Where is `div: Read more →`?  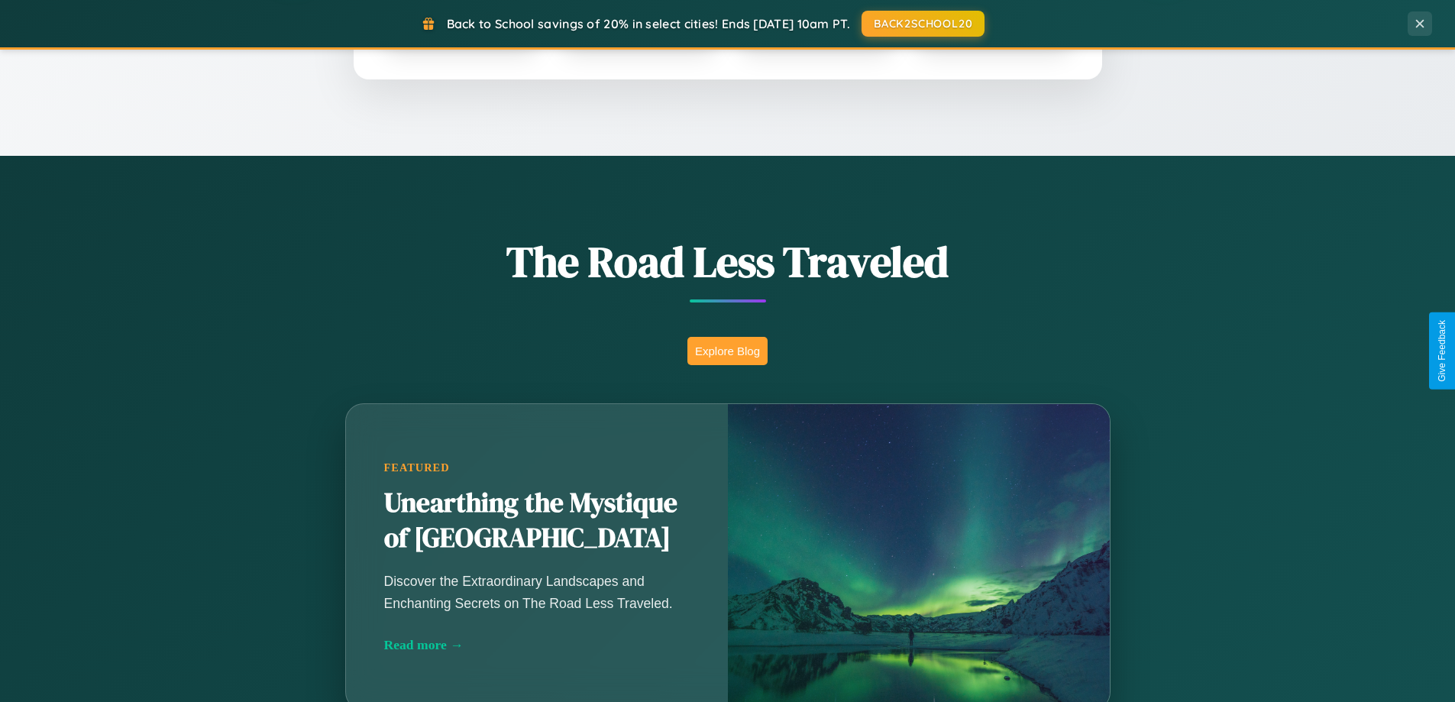 div: Read more → is located at coordinates (537, 644).